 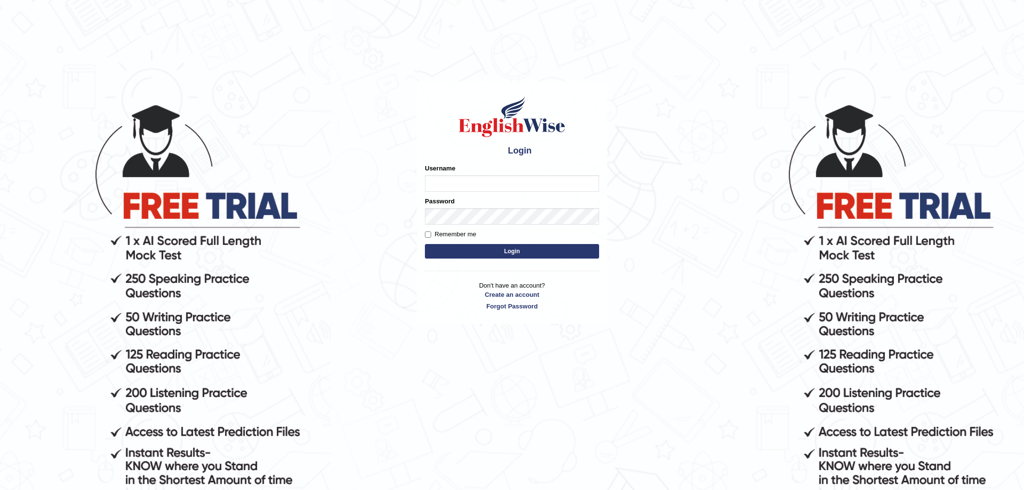 What do you see at coordinates (428, 234) in the screenshot?
I see `input: Remember me` at bounding box center [428, 234].